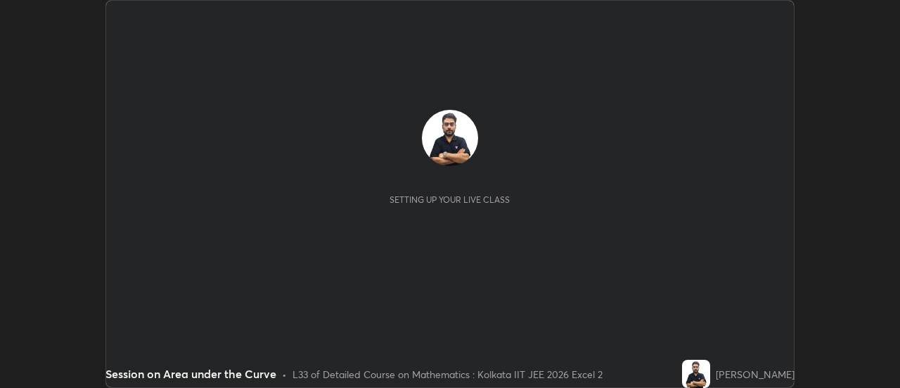 The height and width of the screenshot is (388, 900). I want to click on div: L33 of Detailed Course on Mathematics : Kolkata IIT JEE 2026 Excel 2, so click(447, 373).